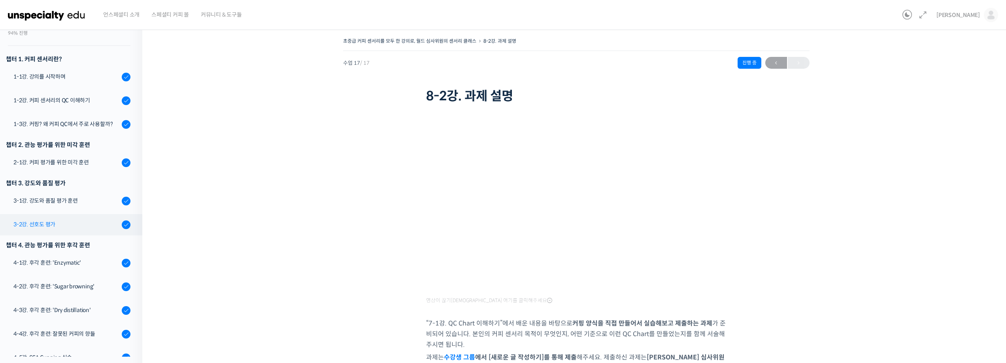 This screenshot has width=1006, height=363. I want to click on div: 진행 중, so click(749, 63).